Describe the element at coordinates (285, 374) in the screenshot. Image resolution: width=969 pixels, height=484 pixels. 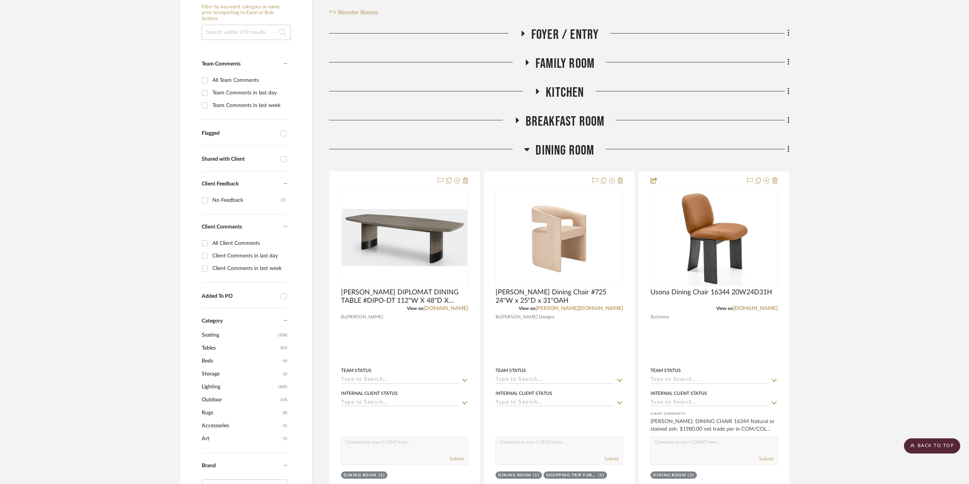
I see `span: (2)` at that location.